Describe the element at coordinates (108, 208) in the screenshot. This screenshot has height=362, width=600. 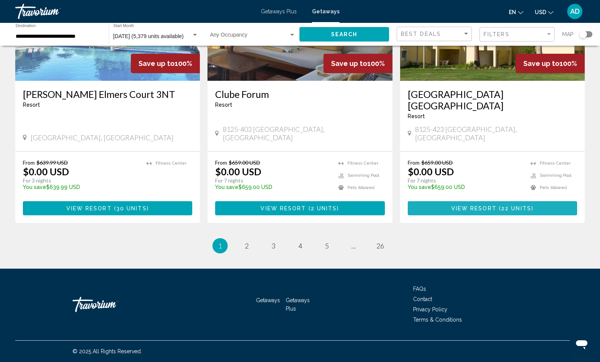
I see `a: View Resort(30 units)` at that location.